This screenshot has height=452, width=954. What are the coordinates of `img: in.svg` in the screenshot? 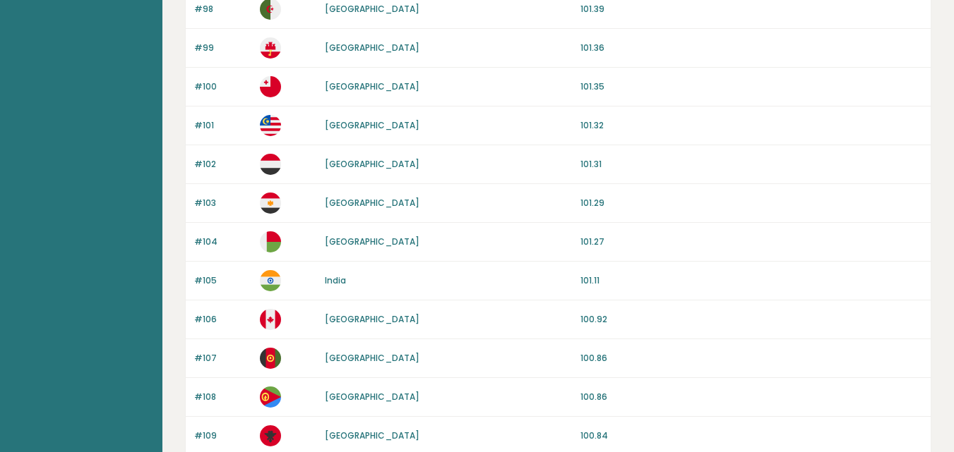 It's located at (270, 281).